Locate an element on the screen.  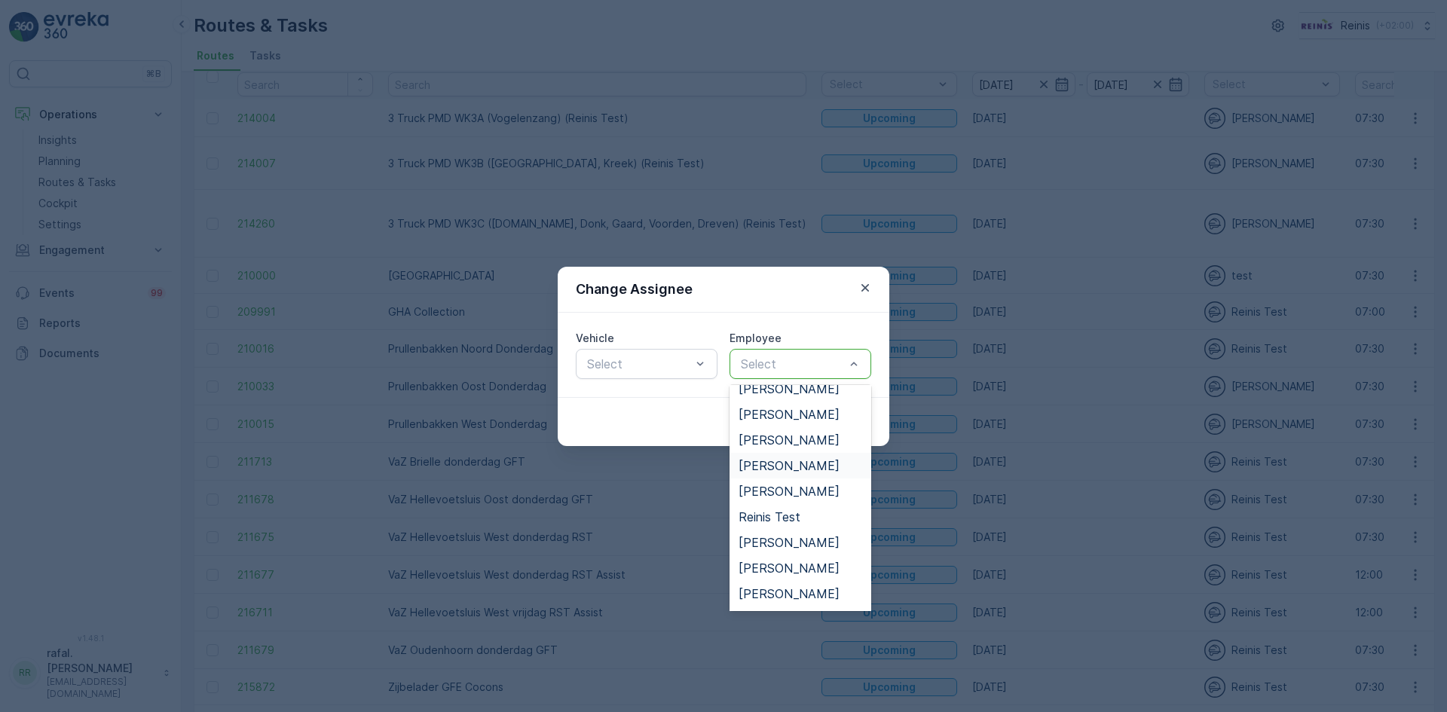
label: Vehicle is located at coordinates (595, 338).